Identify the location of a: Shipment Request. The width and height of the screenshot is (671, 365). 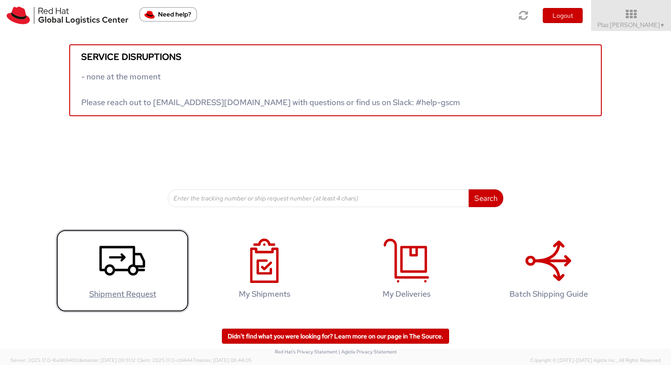
(122, 271).